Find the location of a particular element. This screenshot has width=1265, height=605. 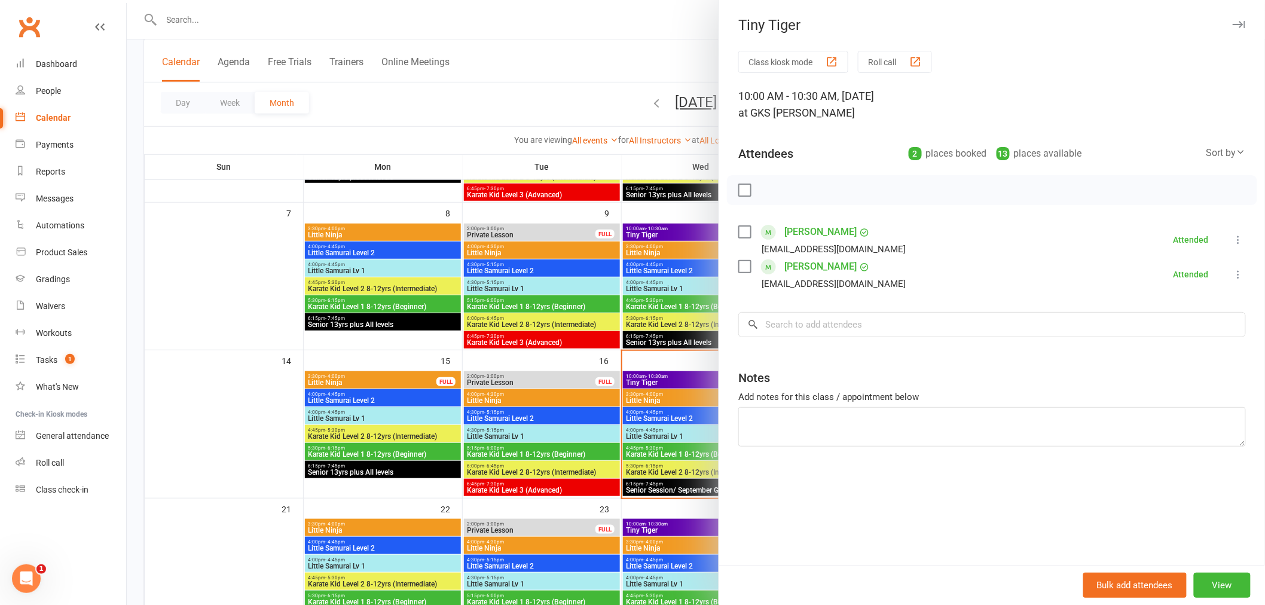

button: View is located at coordinates (1222, 585).